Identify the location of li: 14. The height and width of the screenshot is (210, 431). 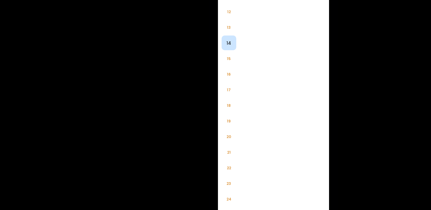
(229, 43).